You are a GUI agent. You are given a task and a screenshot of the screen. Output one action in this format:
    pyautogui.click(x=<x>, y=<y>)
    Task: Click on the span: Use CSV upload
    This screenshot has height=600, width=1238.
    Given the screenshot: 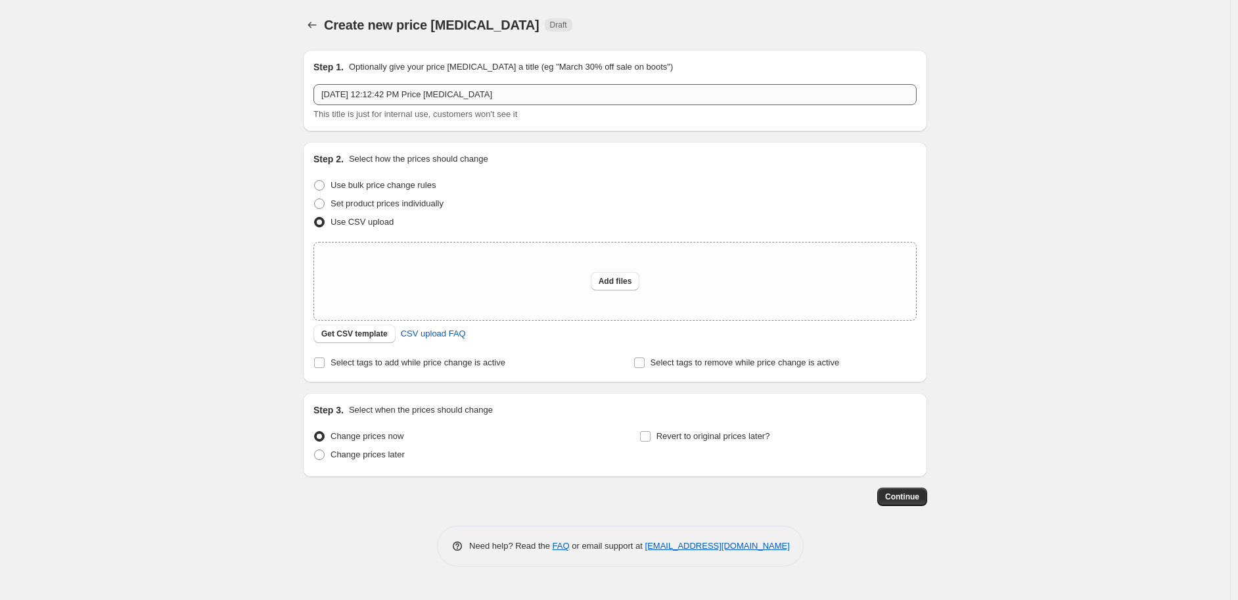 What is the action you would take?
    pyautogui.click(x=362, y=221)
    